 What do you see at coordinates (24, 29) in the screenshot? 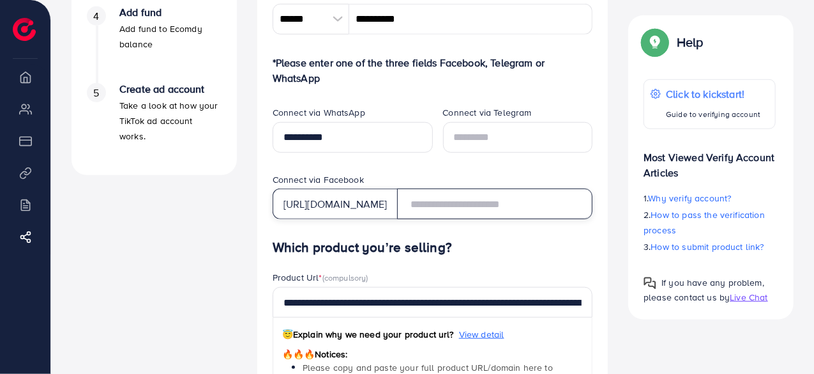
I see `img: logo` at bounding box center [24, 29].